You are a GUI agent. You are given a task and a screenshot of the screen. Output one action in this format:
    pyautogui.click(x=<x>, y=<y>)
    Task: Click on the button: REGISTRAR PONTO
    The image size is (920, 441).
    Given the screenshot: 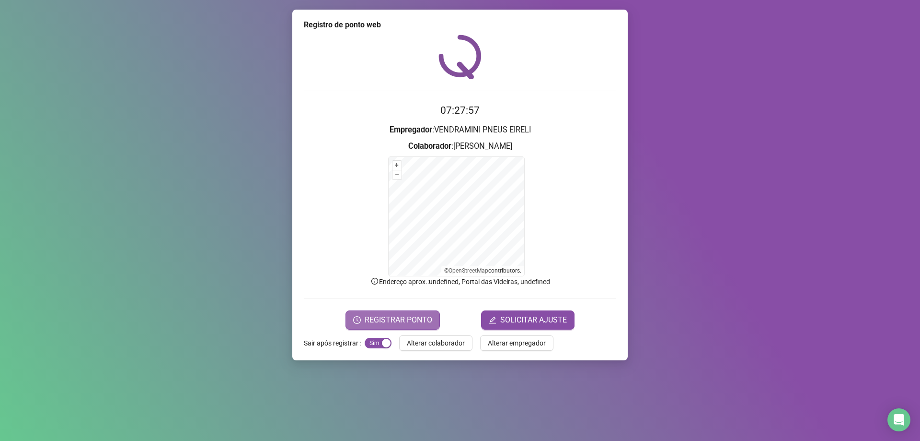 What is the action you would take?
    pyautogui.click(x=393, y=320)
    